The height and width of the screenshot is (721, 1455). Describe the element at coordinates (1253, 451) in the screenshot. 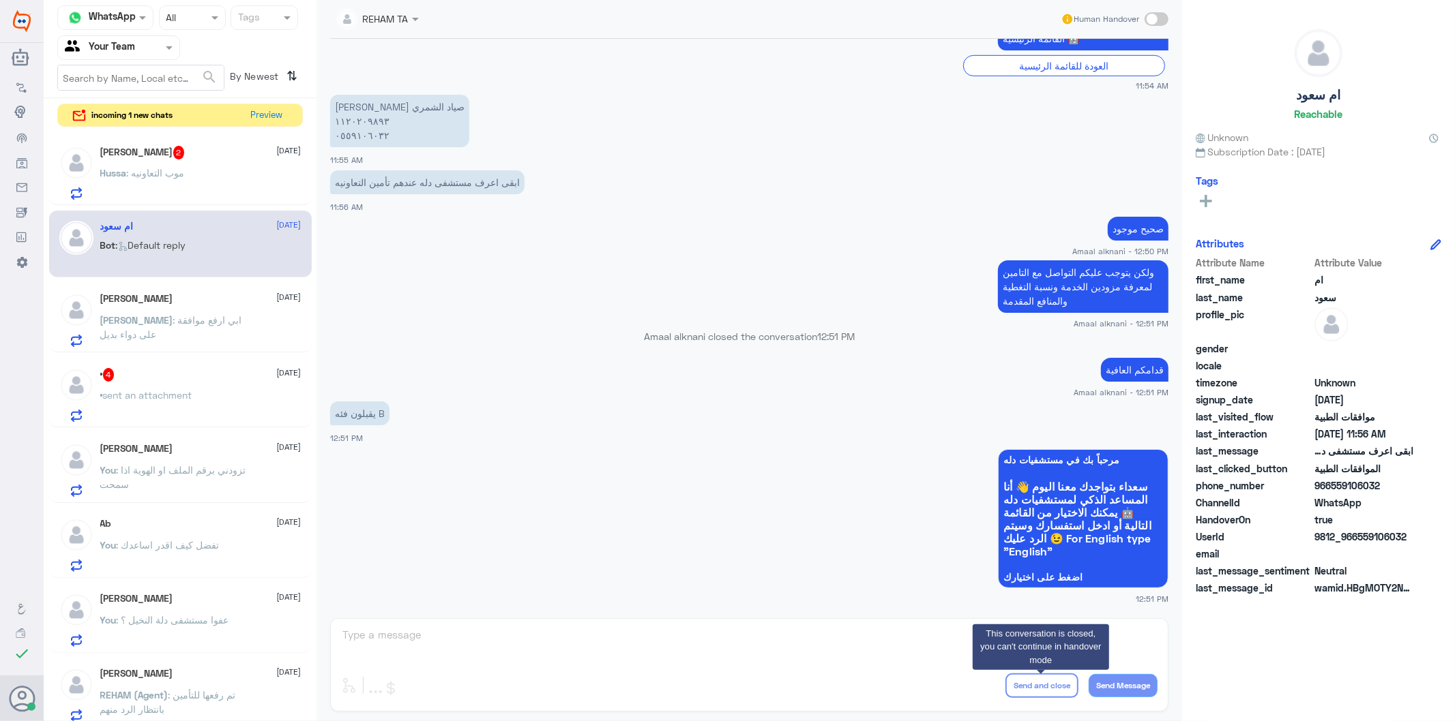

I see `span: last_message` at that location.